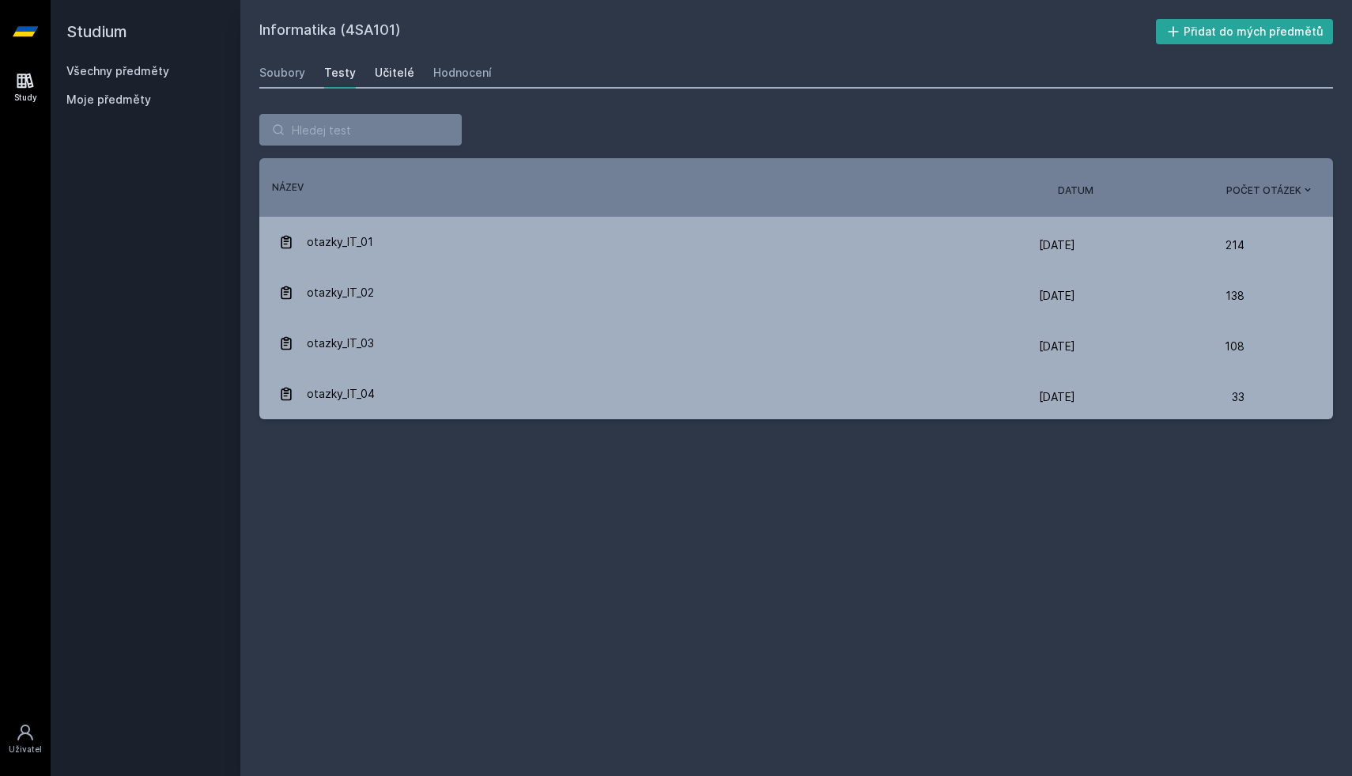 This screenshot has width=1352, height=776. I want to click on div: Učitelé, so click(395, 73).